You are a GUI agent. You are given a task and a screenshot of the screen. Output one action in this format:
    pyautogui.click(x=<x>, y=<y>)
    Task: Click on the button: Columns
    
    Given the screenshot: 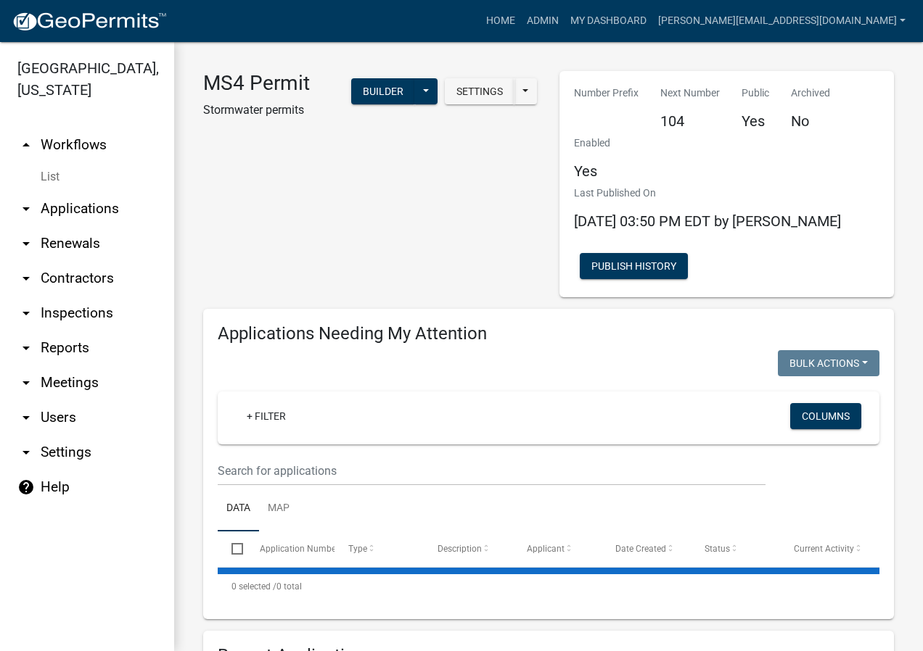 What is the action you would take?
    pyautogui.click(x=825, y=416)
    